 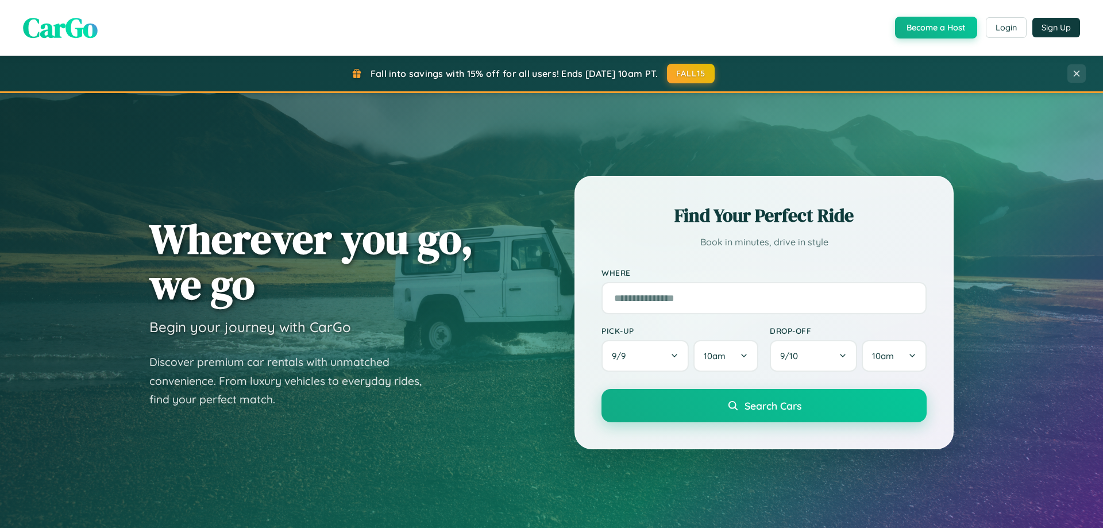 What do you see at coordinates (764, 242) in the screenshot?
I see `p: Book in minutes, drive in style` at bounding box center [764, 242].